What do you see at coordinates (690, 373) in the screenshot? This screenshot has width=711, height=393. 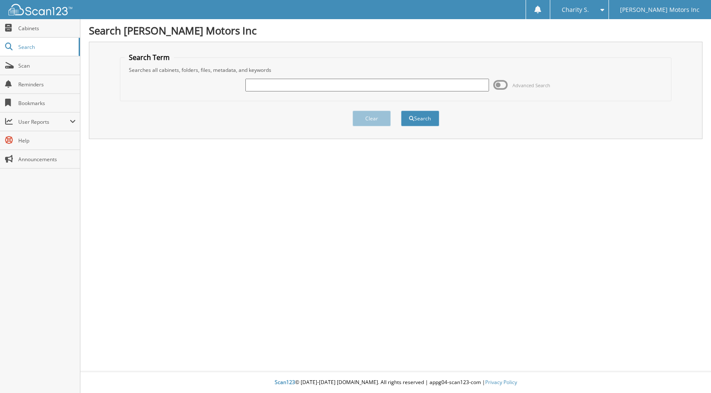 I see `div: Chat Widget` at bounding box center [690, 373].